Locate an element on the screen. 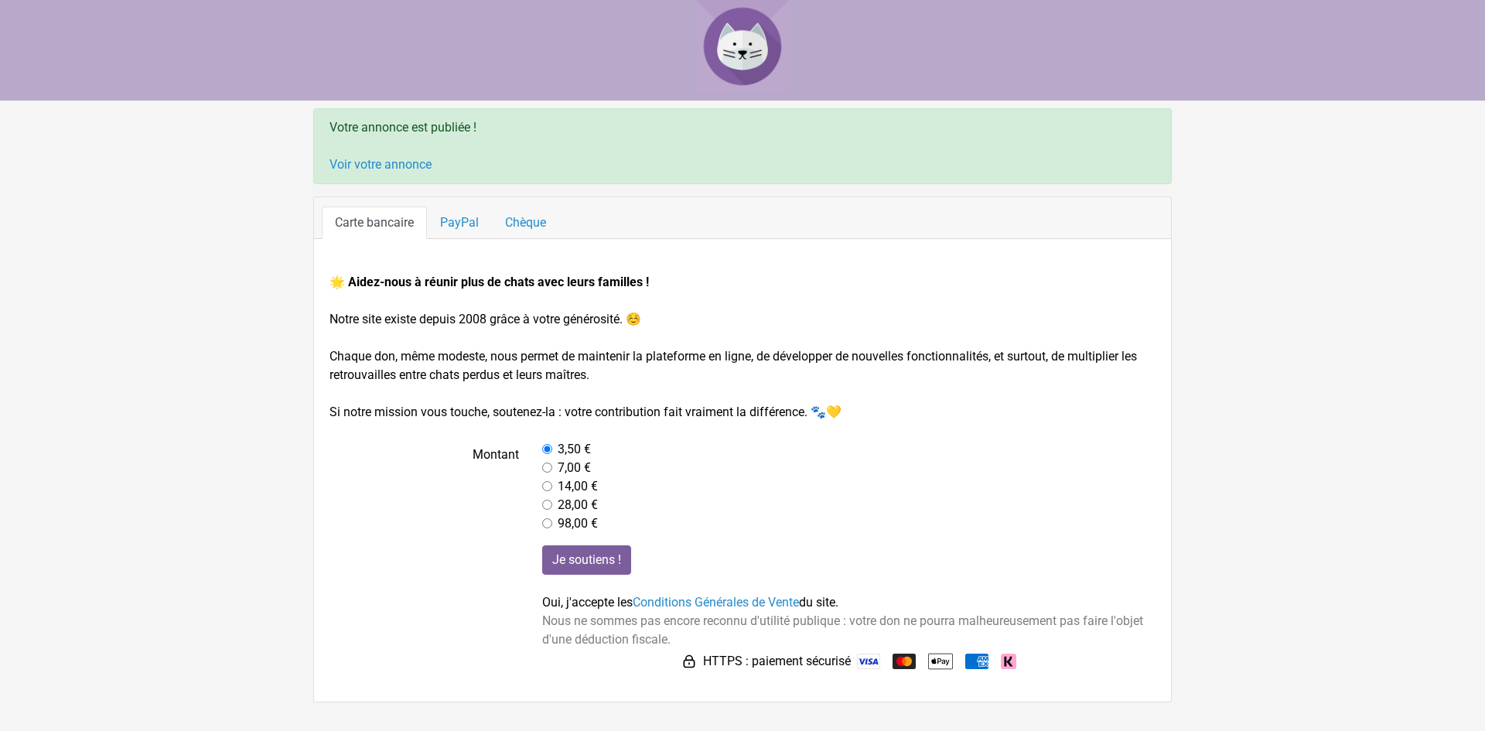 Image resolution: width=1485 pixels, height=731 pixels. label: 3,50 € is located at coordinates (574, 449).